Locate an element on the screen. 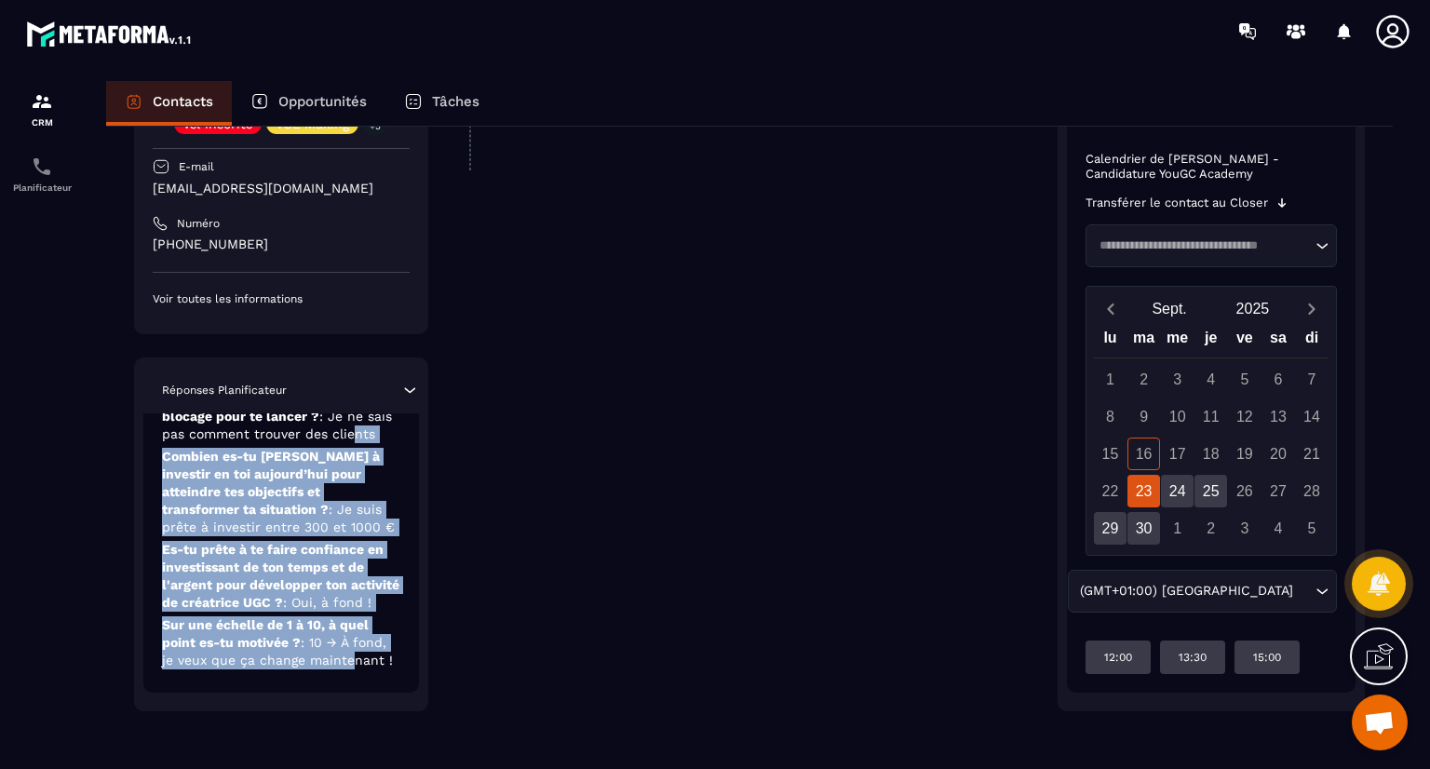 Image resolution: width=1430 pixels, height=769 pixels. div: sa is located at coordinates (1278, 341).